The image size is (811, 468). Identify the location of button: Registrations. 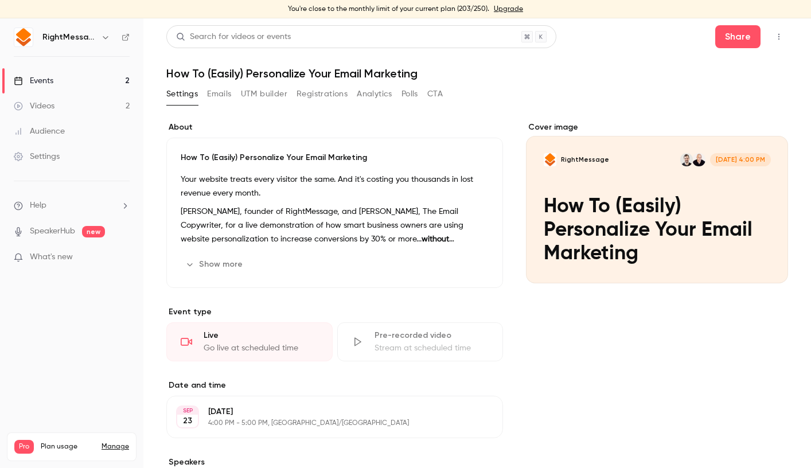
(322, 94).